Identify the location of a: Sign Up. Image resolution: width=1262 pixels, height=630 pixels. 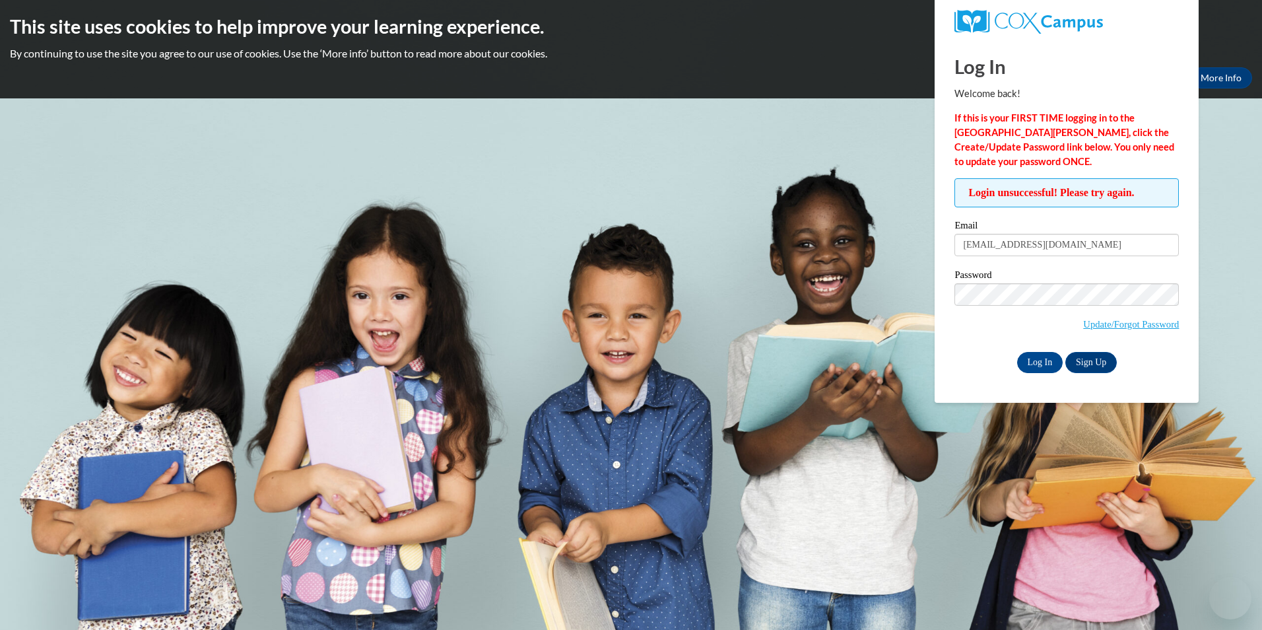
(1091, 362).